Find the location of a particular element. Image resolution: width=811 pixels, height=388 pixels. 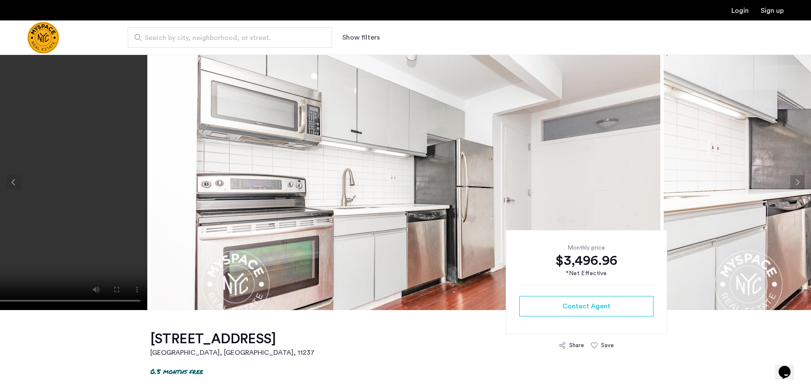

button: Next apartment is located at coordinates (797, 182).